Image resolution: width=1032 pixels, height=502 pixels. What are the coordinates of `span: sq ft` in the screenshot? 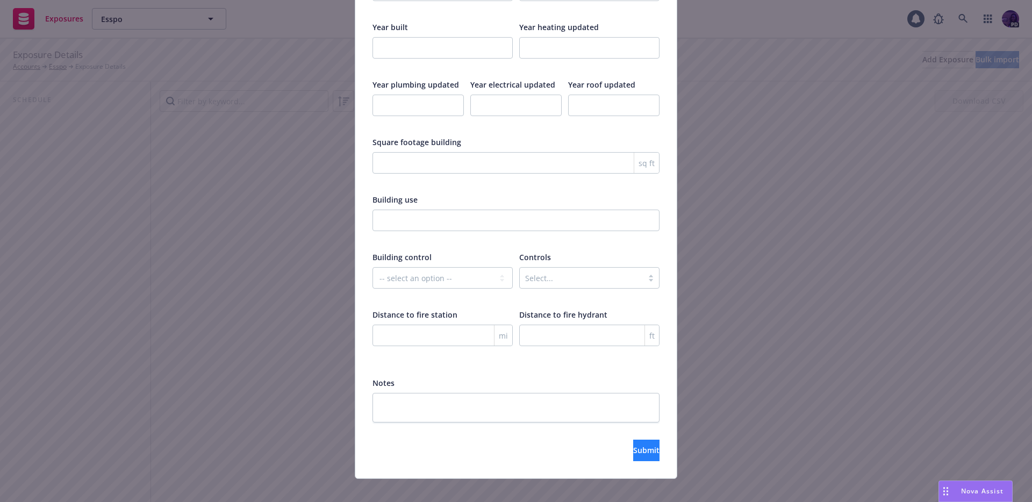 It's located at (647, 163).